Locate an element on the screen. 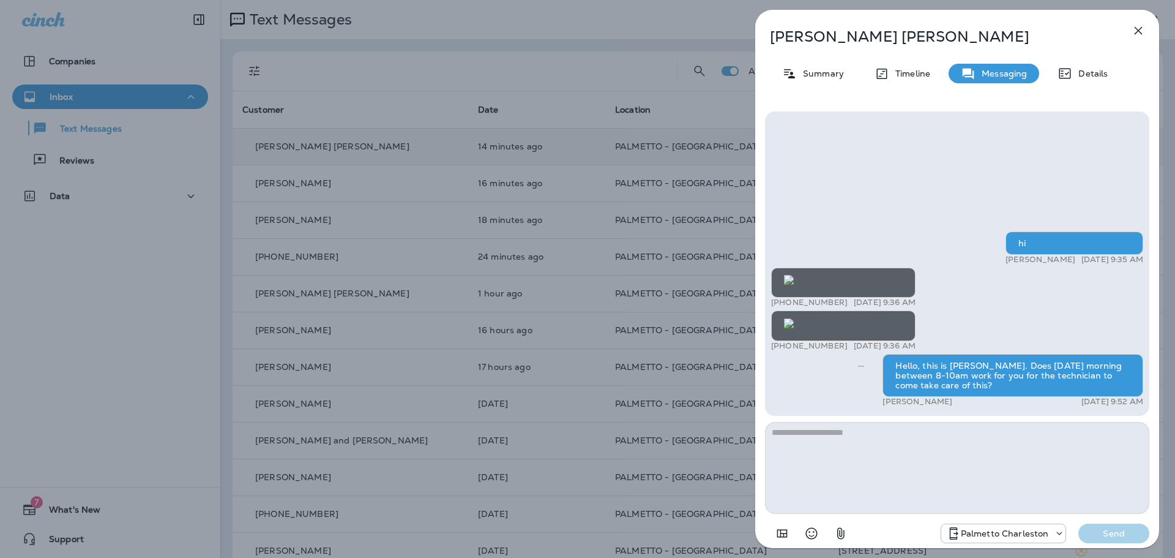 The width and height of the screenshot is (1175, 558). button: Select an emoji is located at coordinates (812, 533).